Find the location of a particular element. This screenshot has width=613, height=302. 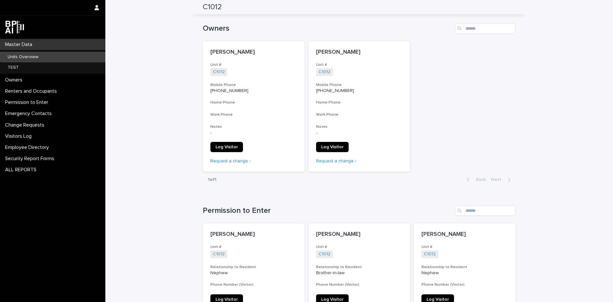

img: dwgmcNfxSF6WIOOXiGgu is located at coordinates (14, 27).